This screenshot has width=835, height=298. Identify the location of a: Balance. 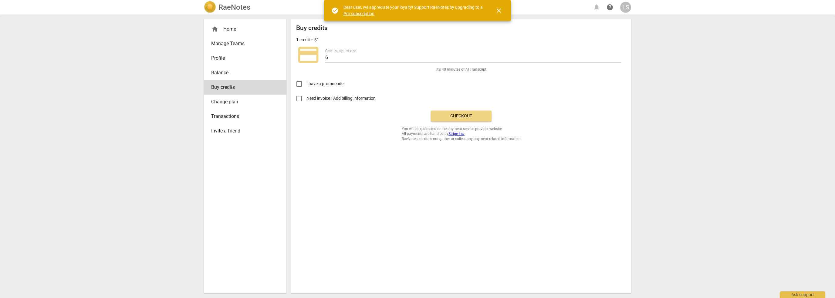
(245, 73).